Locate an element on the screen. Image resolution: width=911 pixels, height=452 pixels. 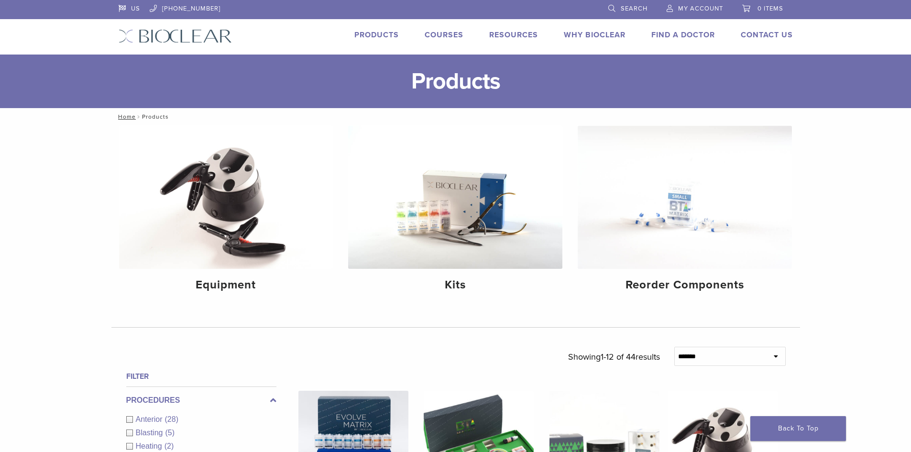
h4: Equipment is located at coordinates (226, 285).